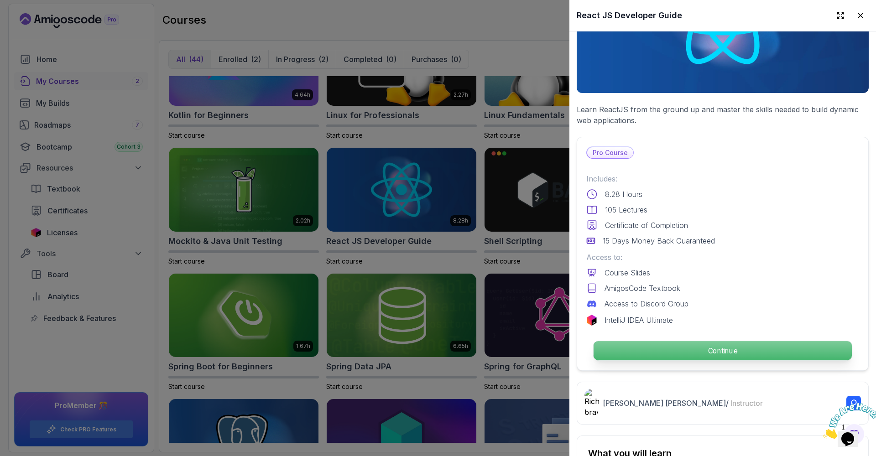  Describe the element at coordinates (746, 403) in the screenshot. I see `span: Instructor` at that location.